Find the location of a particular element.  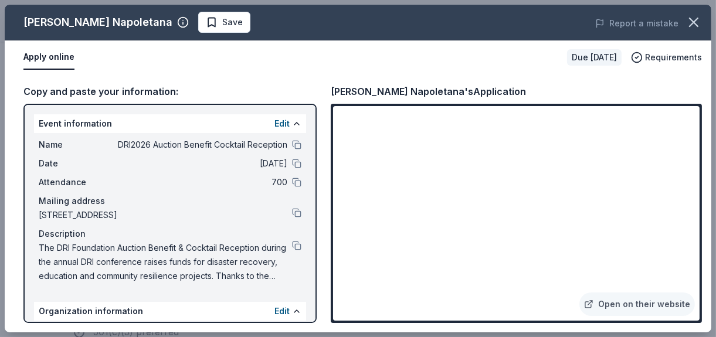

div: Mailing address is located at coordinates (170, 201).